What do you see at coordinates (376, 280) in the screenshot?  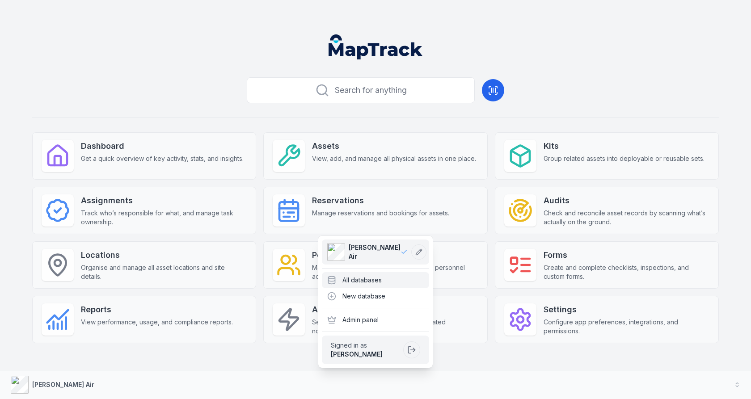 I see `div: All databases` at bounding box center [376, 280].